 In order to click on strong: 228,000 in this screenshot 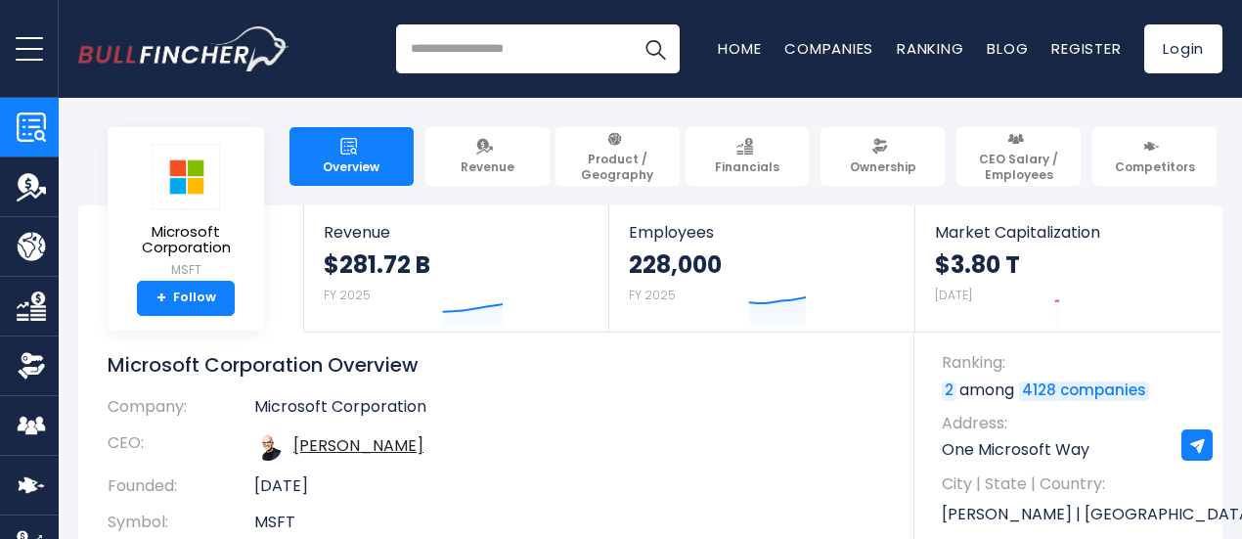, I will do `click(675, 264)`.